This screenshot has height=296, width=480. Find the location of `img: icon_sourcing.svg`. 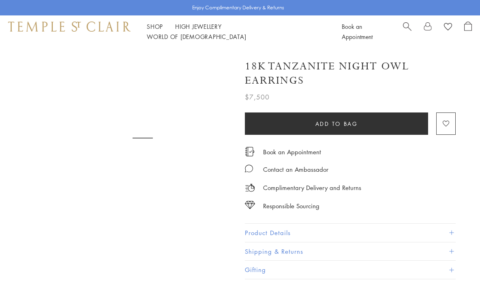

img: icon_sourcing.svg is located at coordinates (250, 205).